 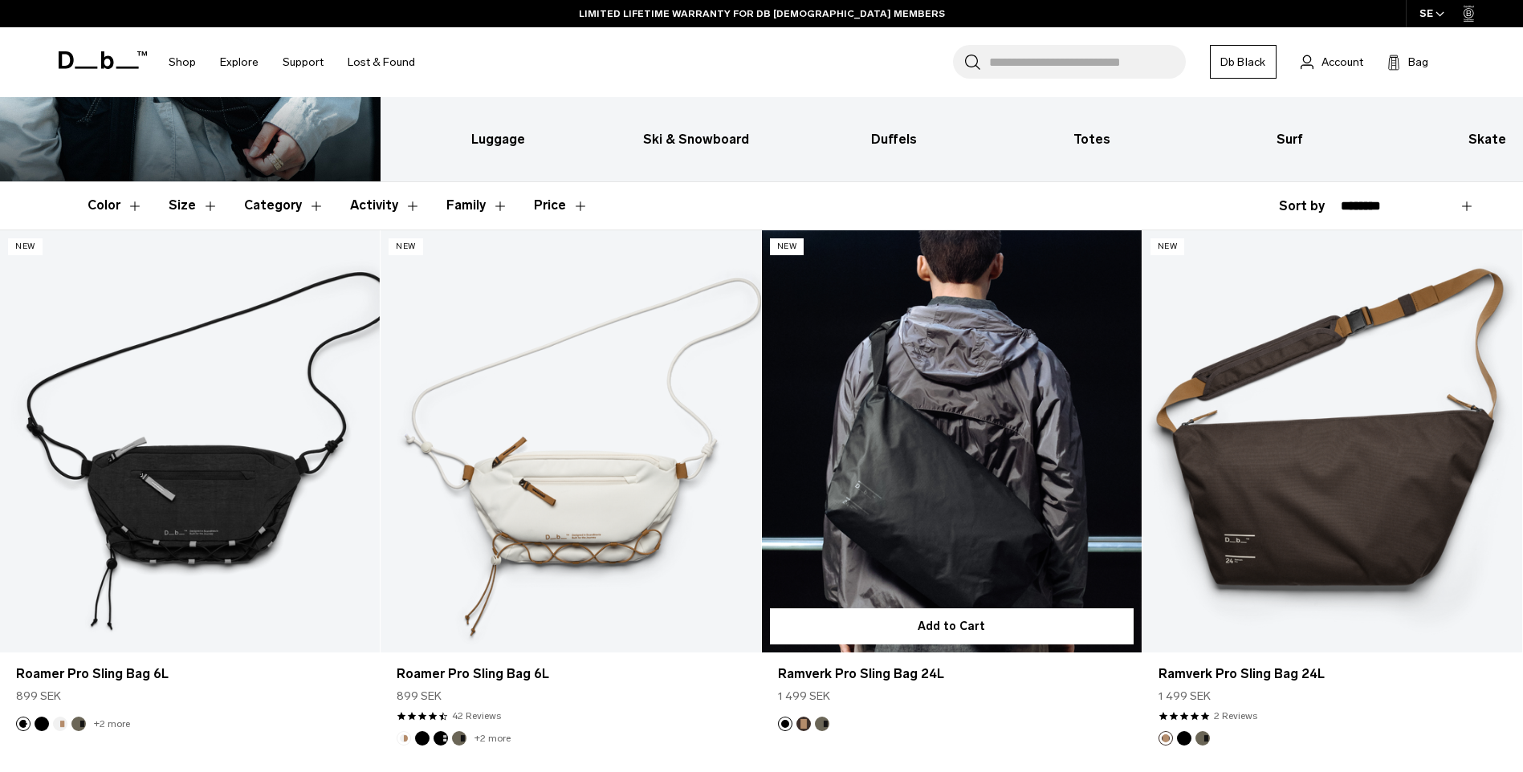 What do you see at coordinates (1407, 62) in the screenshot?
I see `button: Bag` at bounding box center [1407, 62].